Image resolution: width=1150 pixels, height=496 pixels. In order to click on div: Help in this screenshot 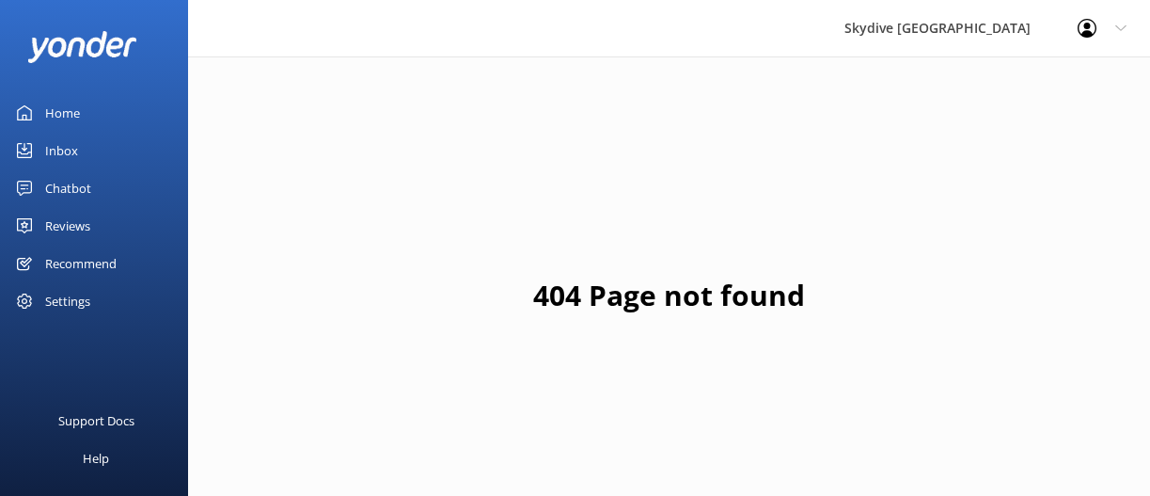, I will do `click(96, 458)`.